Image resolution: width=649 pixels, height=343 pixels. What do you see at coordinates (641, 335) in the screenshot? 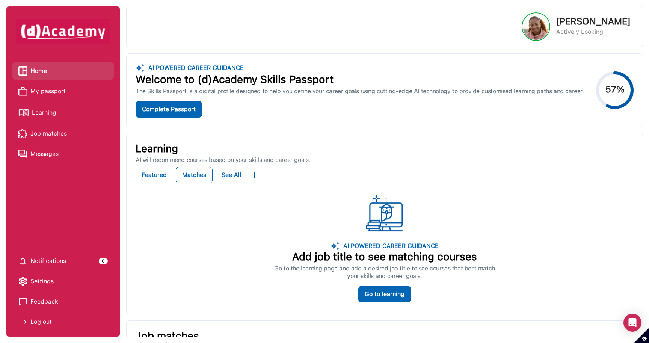
I see `button: Set cookie preferences` at bounding box center [641, 335].